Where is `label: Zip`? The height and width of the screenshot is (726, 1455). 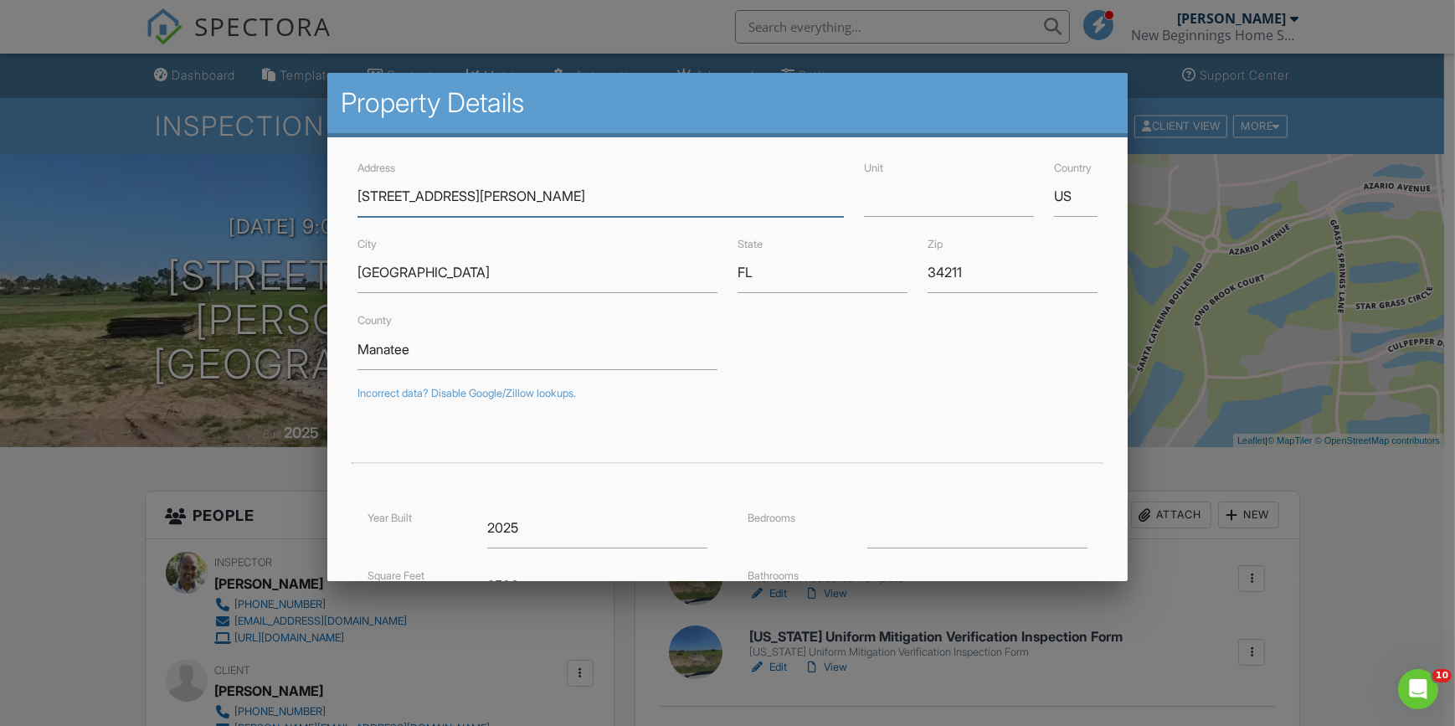 label: Zip is located at coordinates (935, 244).